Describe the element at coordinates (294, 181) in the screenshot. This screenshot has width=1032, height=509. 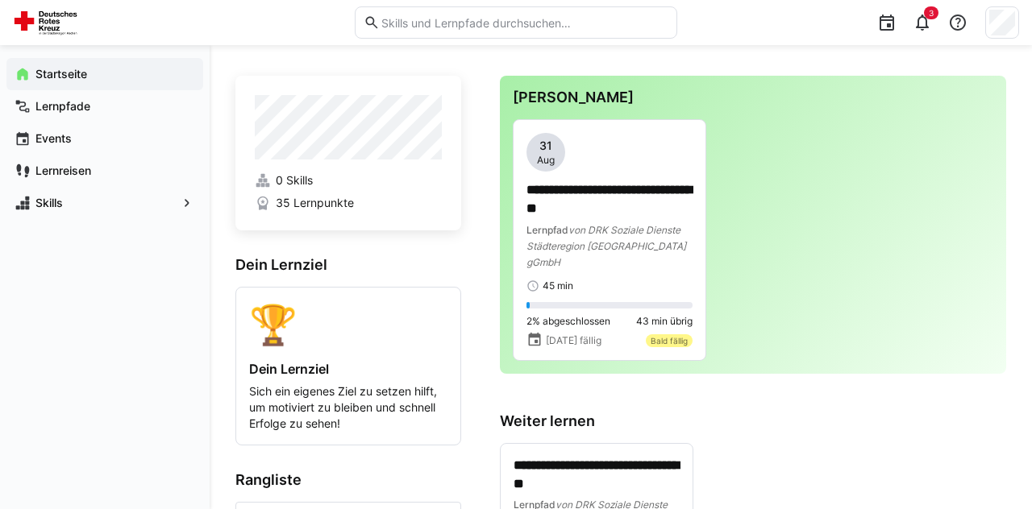
I see `span: 0 Skills` at that location.